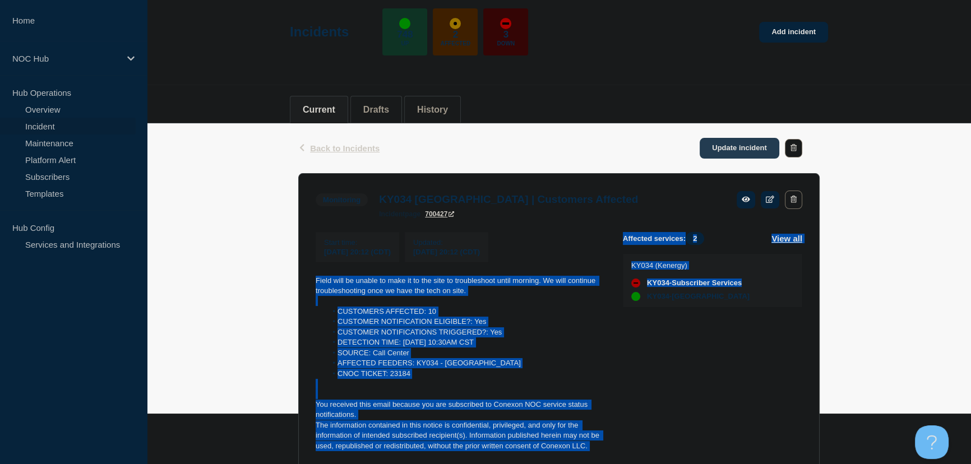 This screenshot has width=971, height=464. Describe the element at coordinates (440, 214) in the screenshot. I see `a: 700427` at that location.